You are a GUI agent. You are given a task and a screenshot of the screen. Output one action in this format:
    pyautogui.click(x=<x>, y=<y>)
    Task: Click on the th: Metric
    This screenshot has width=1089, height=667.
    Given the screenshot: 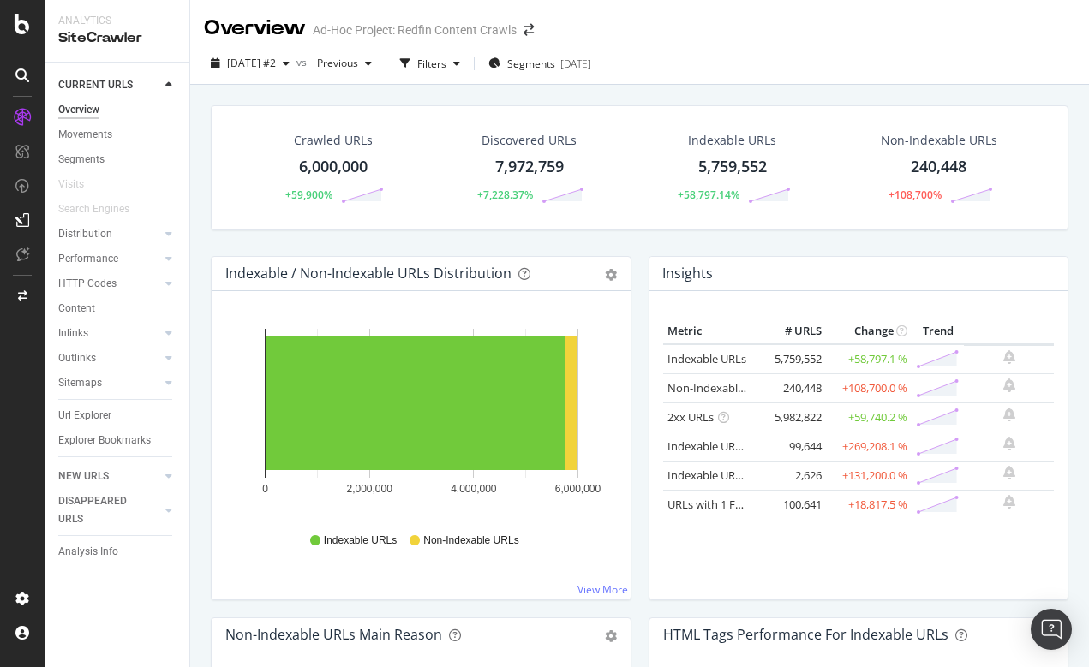 What is the action you would take?
    pyautogui.click(x=710, y=331)
    